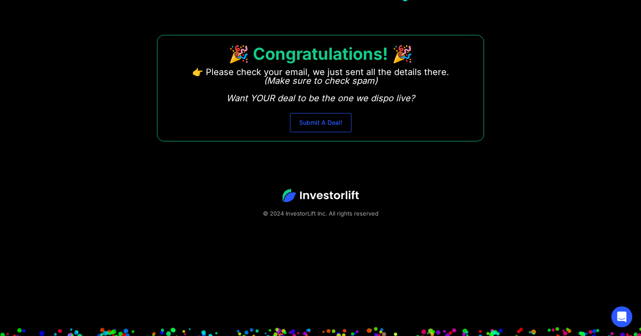 The image size is (641, 336). What do you see at coordinates (321, 85) in the screenshot?
I see `p: 👉 Please check your email, we just sent all the details there. ‍` at bounding box center [321, 85].